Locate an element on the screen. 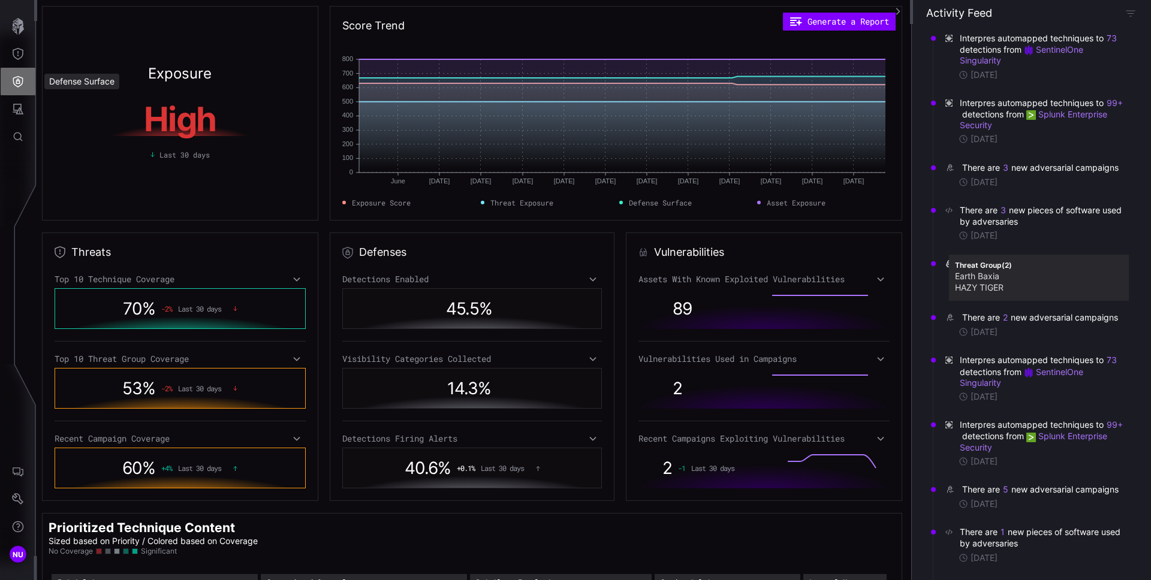 Image resolution: width=1151 pixels, height=580 pixels. span: 70 % is located at coordinates (139, 309).